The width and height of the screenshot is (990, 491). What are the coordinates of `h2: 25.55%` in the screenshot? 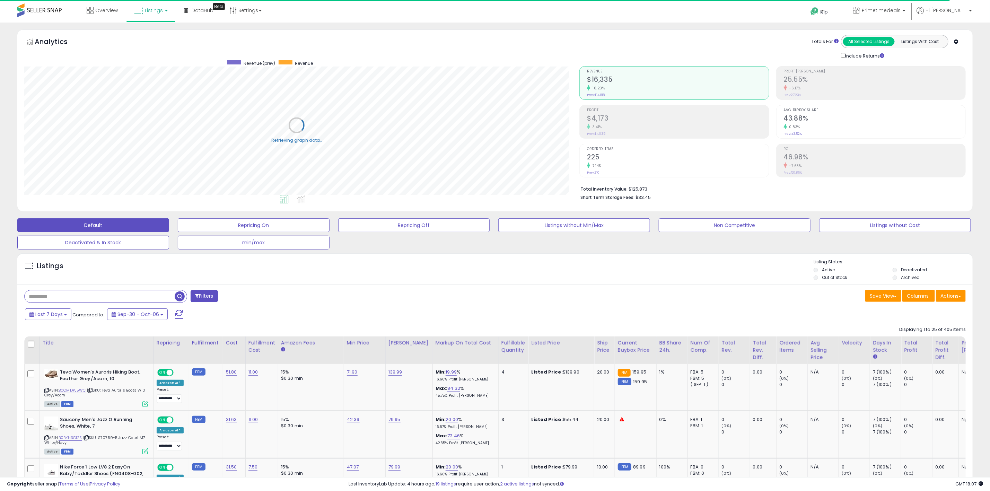 It's located at (874, 80).